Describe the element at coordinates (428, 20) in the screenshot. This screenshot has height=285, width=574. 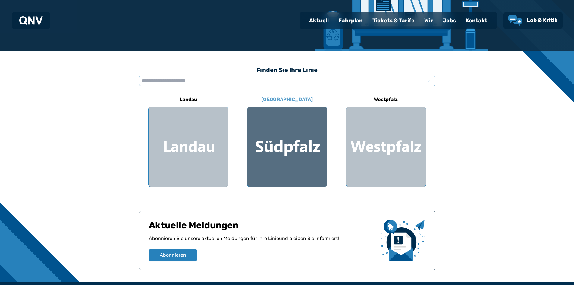
I see `div: Wir` at that location.